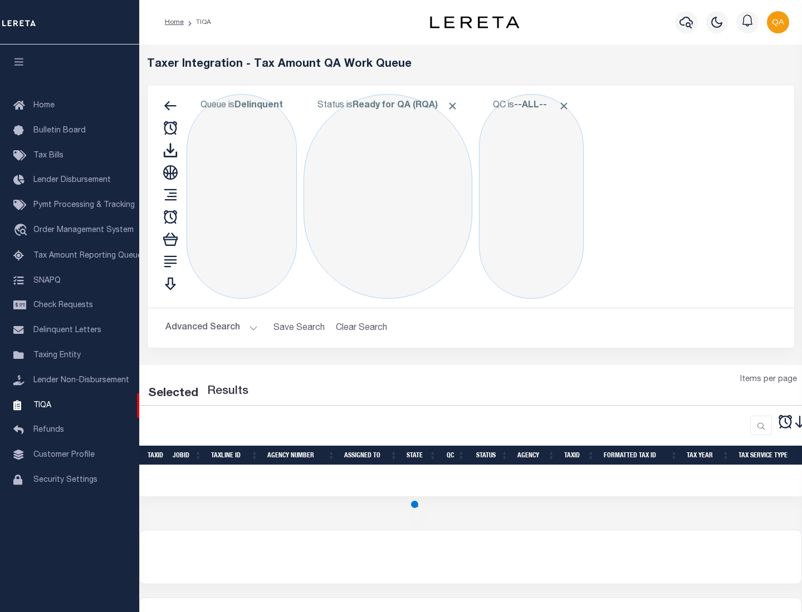 This screenshot has height=612, width=802. What do you see at coordinates (228, 392) in the screenshot?
I see `label: Results` at bounding box center [228, 392].